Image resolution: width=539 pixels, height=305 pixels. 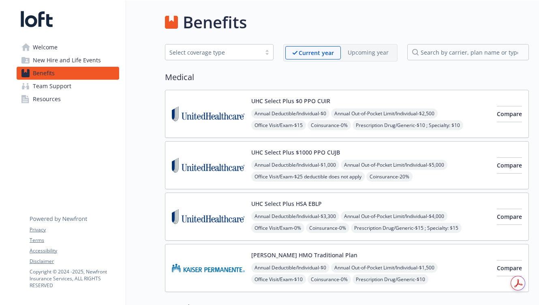 I want to click on button: UHC Select Plus HSA EBLP, so click(x=286, y=204).